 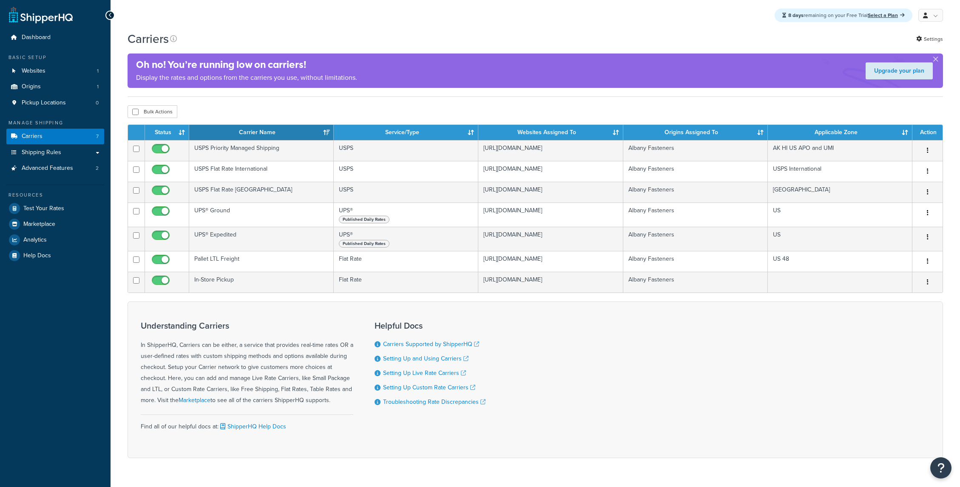 What do you see at coordinates (55, 87) in the screenshot?
I see `a: Origins 1` at bounding box center [55, 87].